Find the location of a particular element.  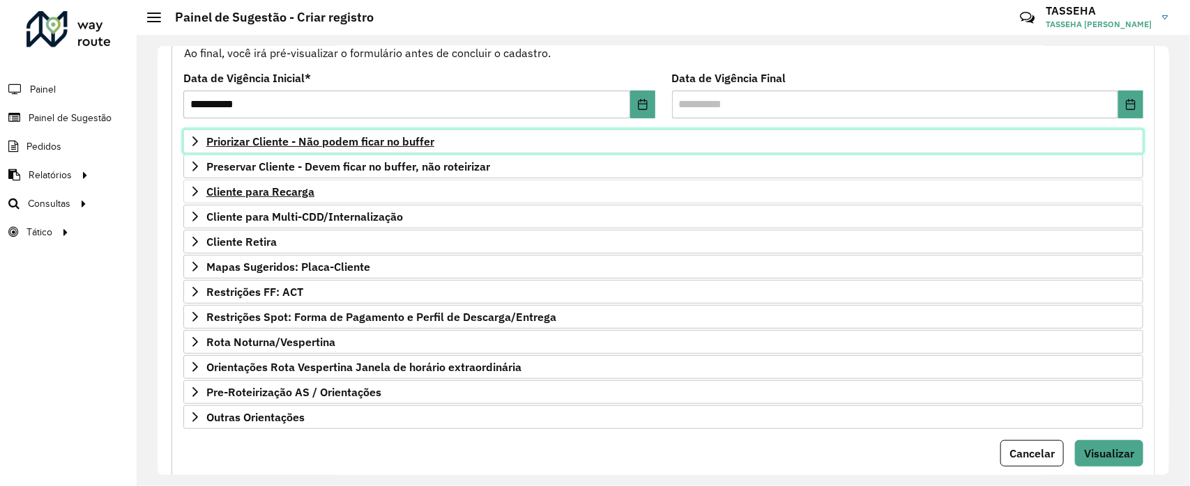

span: Painel is located at coordinates (43, 89).